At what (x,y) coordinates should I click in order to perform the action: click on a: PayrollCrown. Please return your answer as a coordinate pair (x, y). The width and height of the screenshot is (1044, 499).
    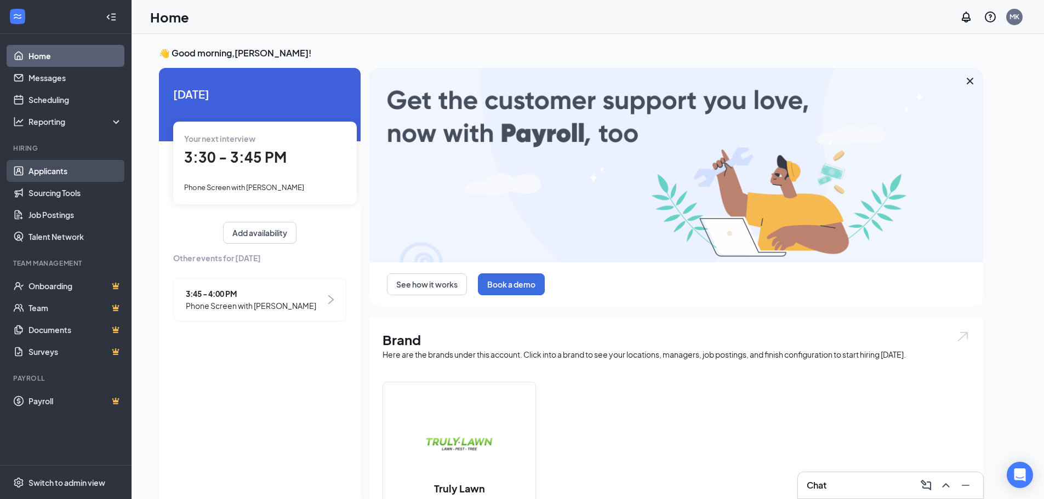
    Looking at the image, I should click on (75, 401).